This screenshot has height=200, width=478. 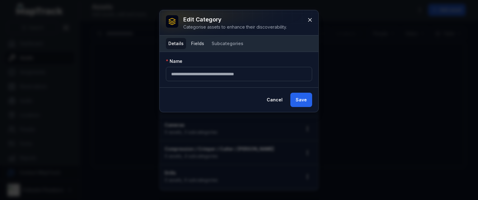 I want to click on h3: Edit category, so click(x=235, y=20).